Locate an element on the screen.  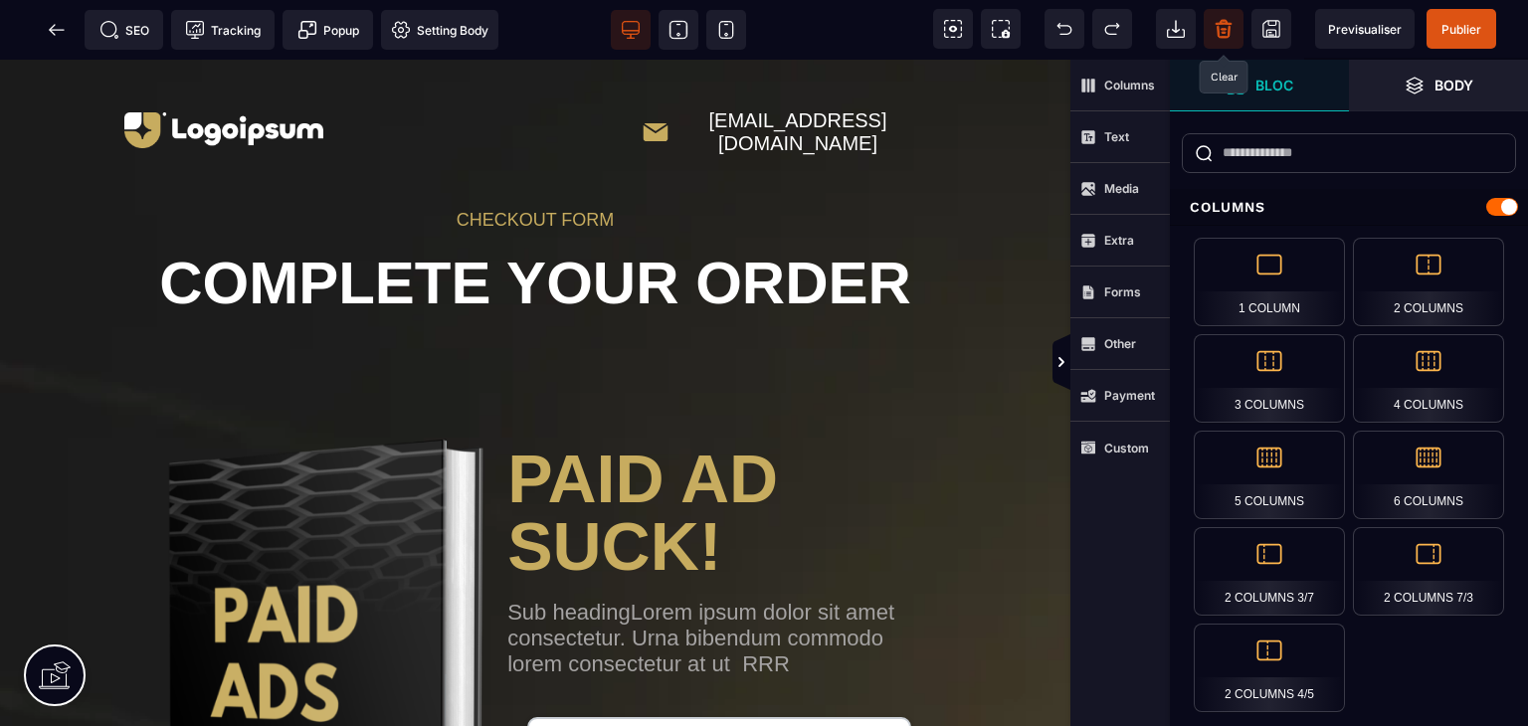
div: 2 Columns 3/7 is located at coordinates (1269, 571).